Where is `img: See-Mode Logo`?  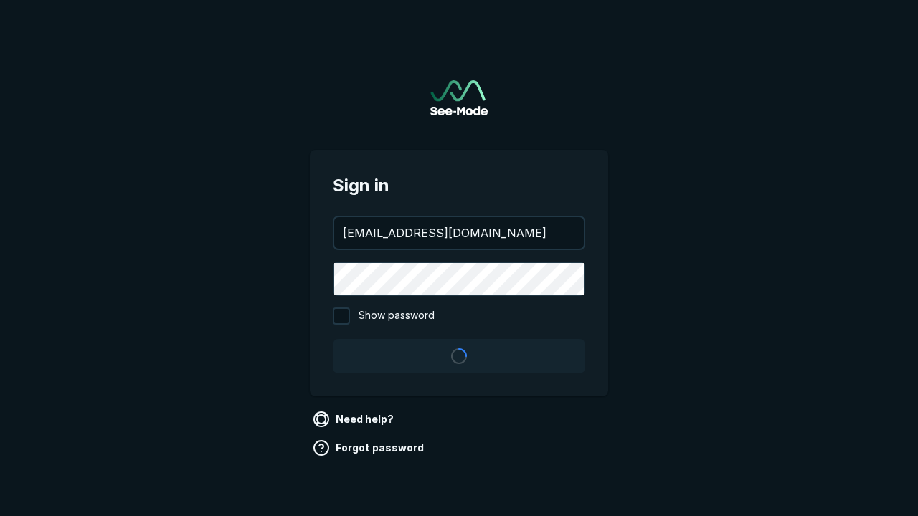 img: See-Mode Logo is located at coordinates (459, 97).